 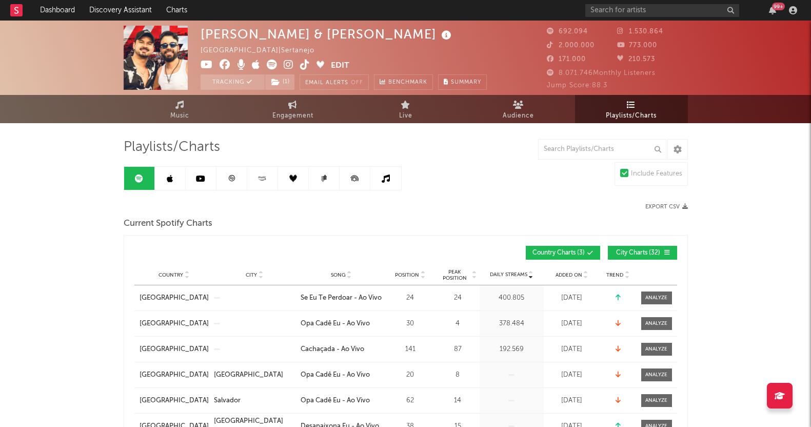 What do you see at coordinates (171, 275) in the screenshot?
I see `span: Country` at bounding box center [171, 275].